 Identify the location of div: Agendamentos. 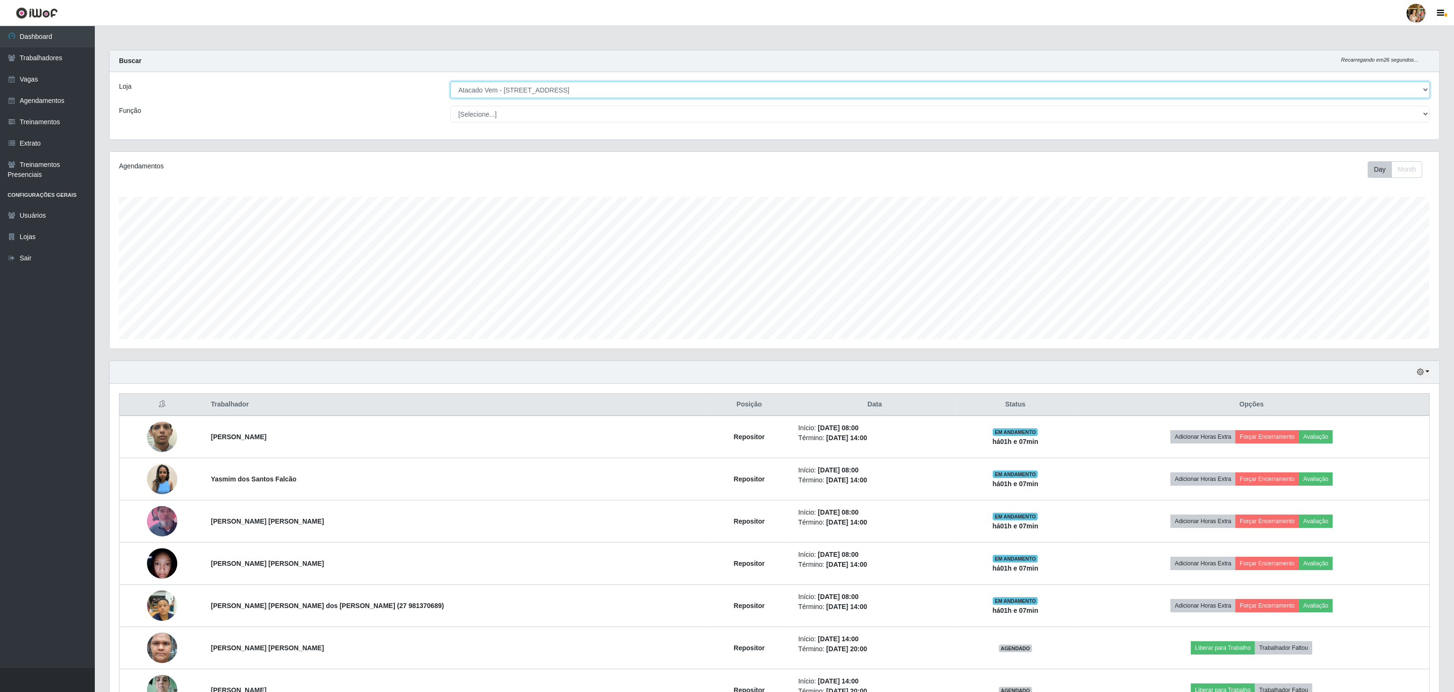
(388, 166).